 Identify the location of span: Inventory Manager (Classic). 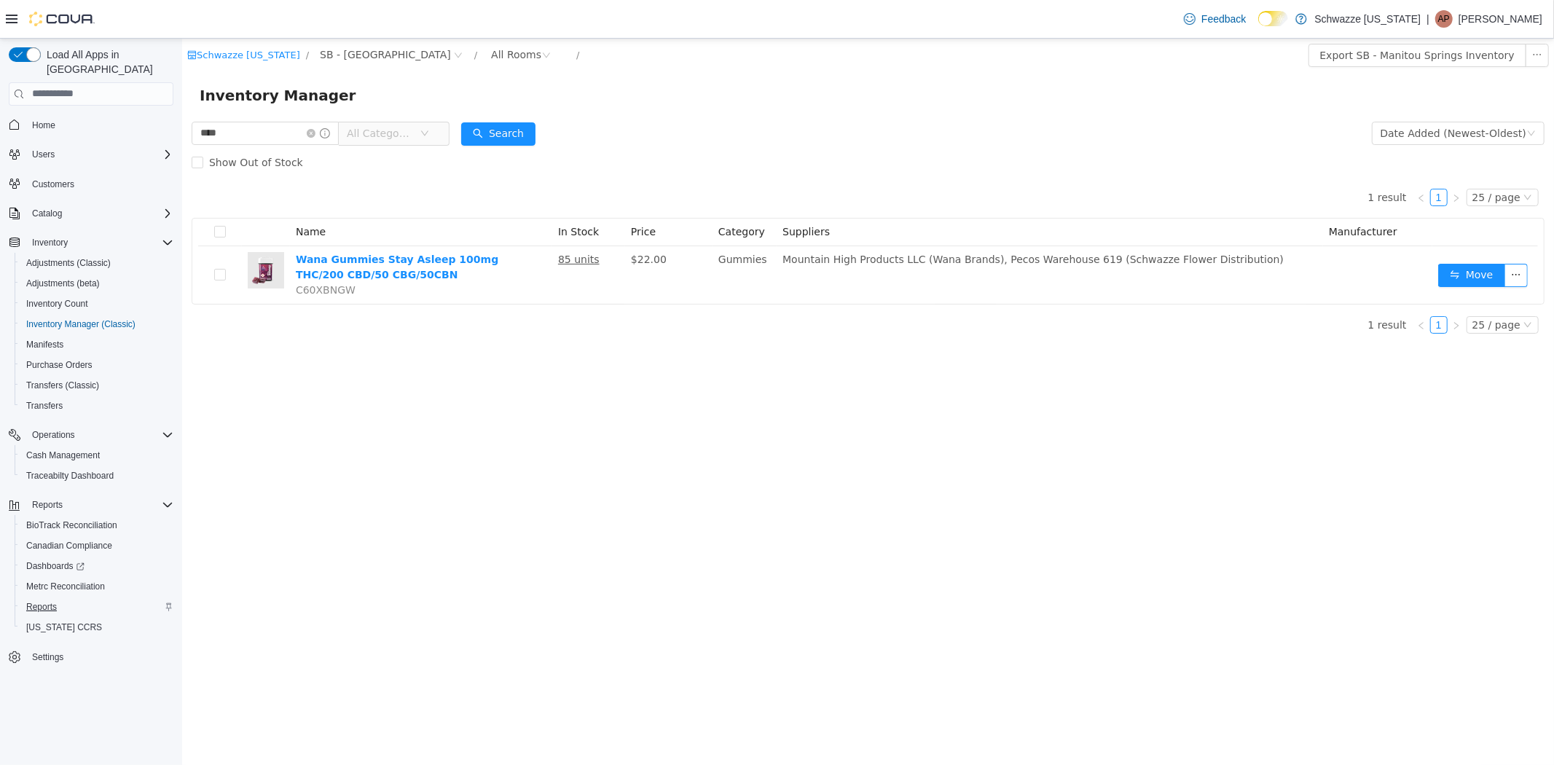
(81, 324).